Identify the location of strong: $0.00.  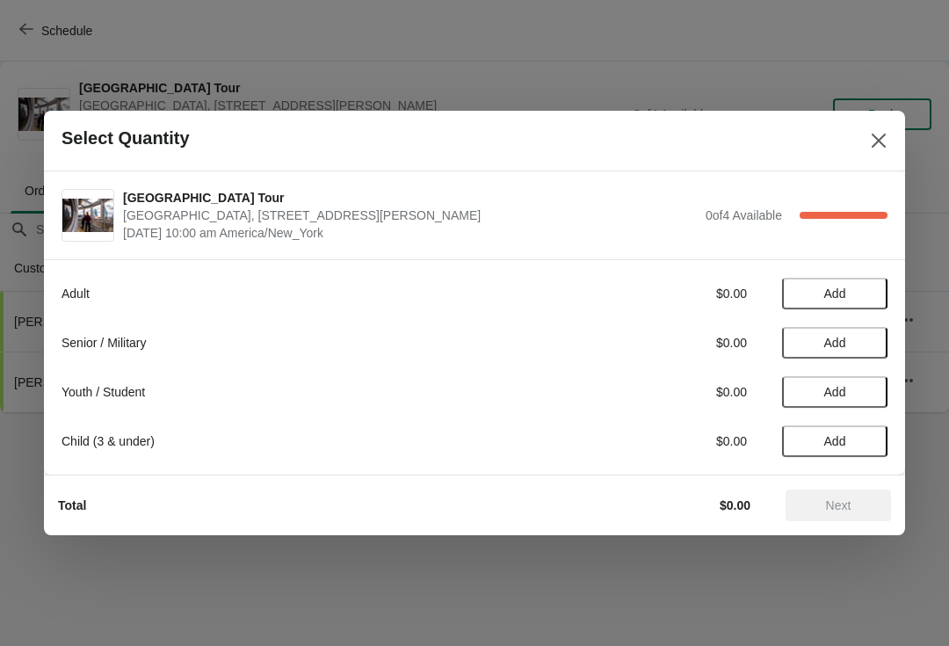
(735, 505).